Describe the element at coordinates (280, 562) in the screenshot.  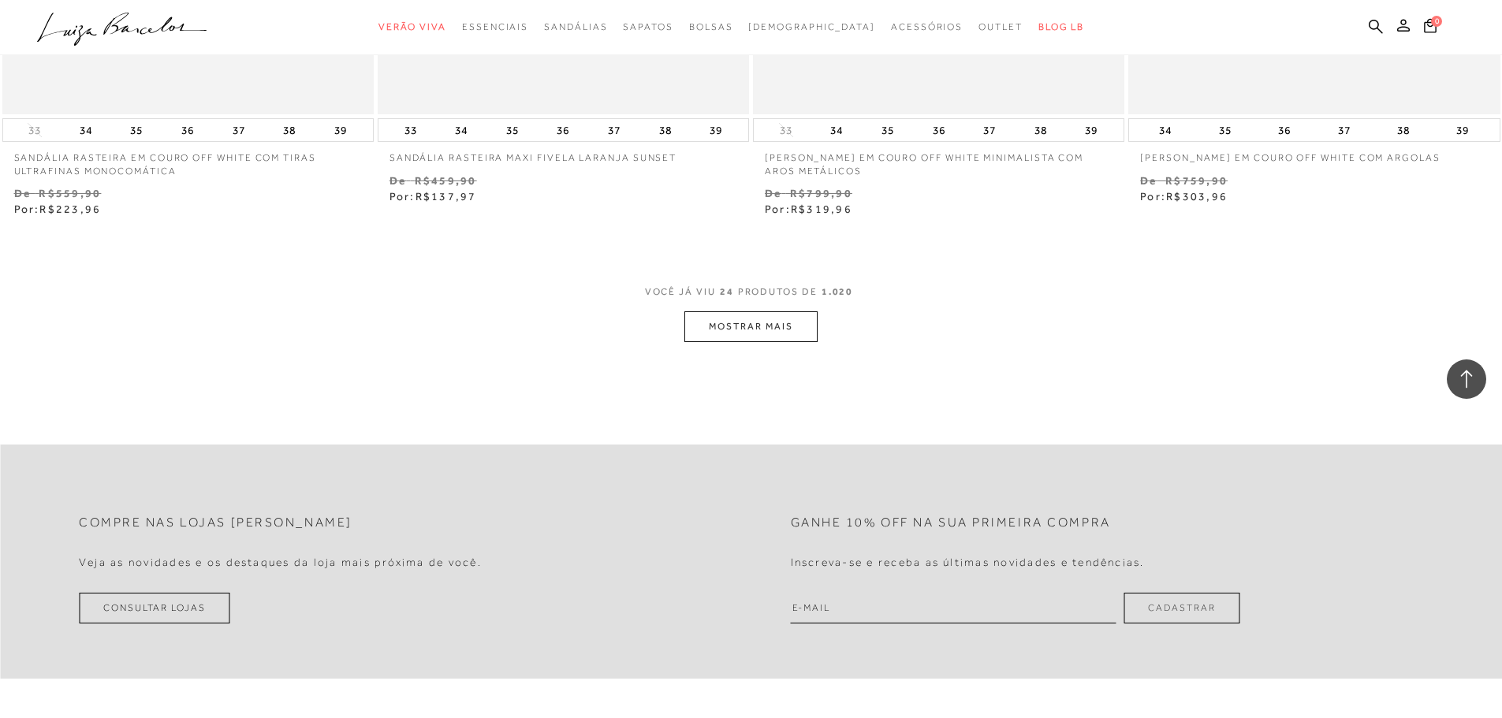
I see `h4: Veja as novidades e os destaques da loja mais próxima de você.` at that location.